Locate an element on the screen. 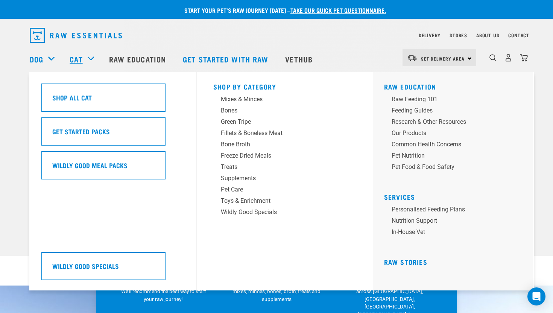 This screenshot has height=313, width=553. img: user.png is located at coordinates (508, 58).